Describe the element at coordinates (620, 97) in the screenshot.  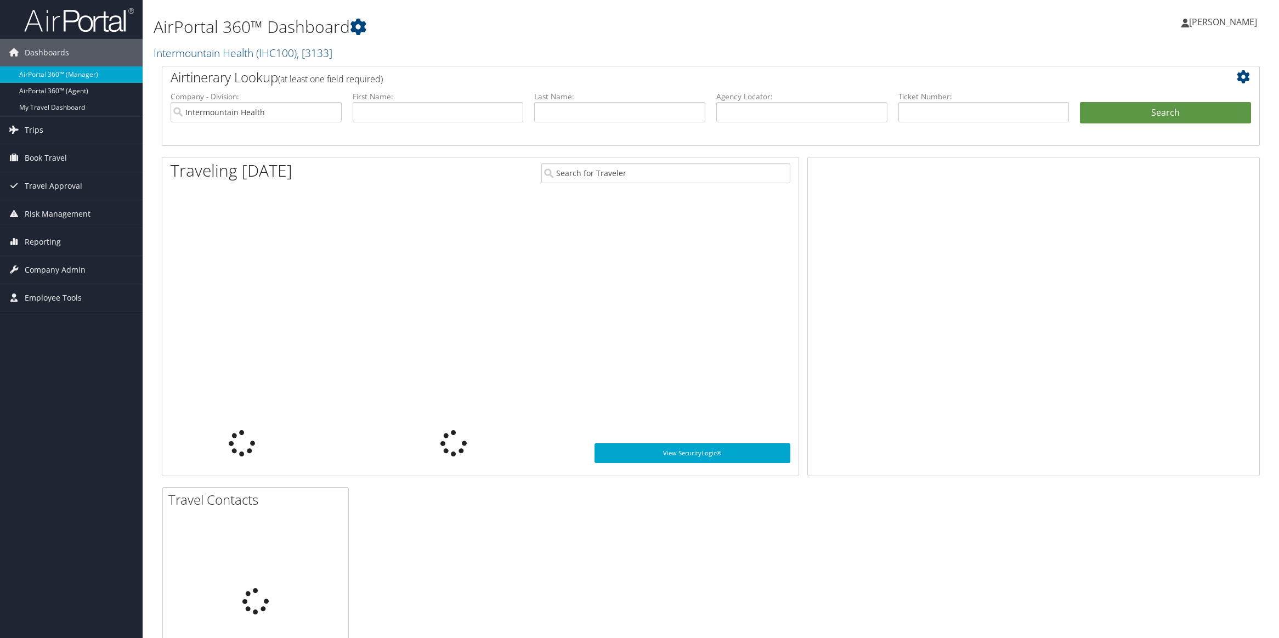
I see `label: Last Name:` at that location.